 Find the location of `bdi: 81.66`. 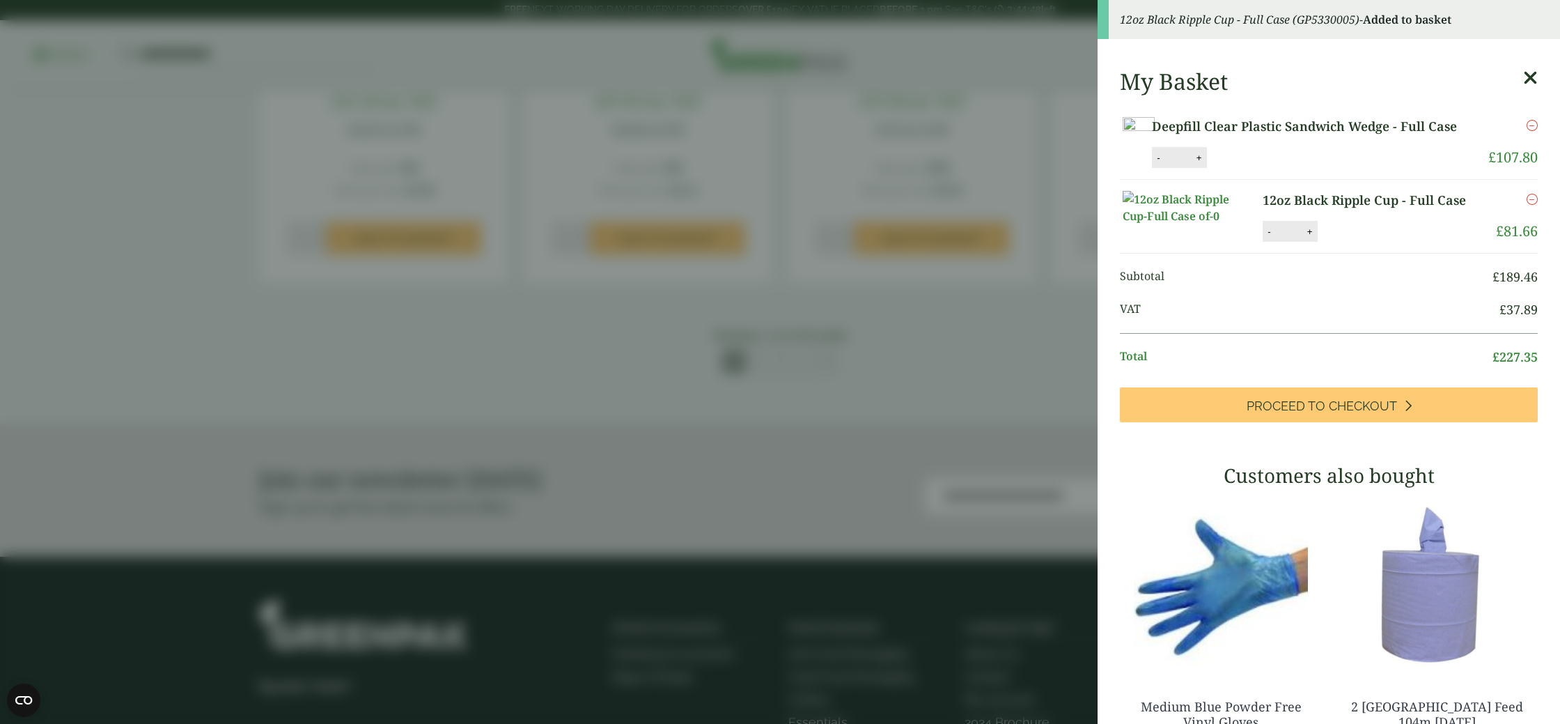

bdi: 81.66 is located at coordinates (1517, 231).